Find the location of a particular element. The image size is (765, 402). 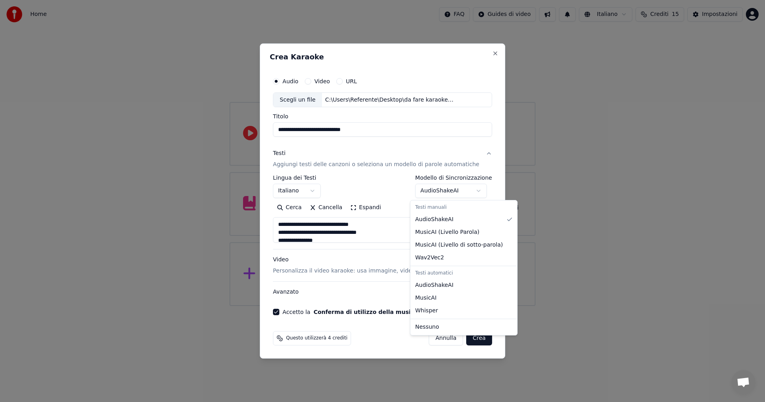

label: Accetto la is located at coordinates (350, 312).